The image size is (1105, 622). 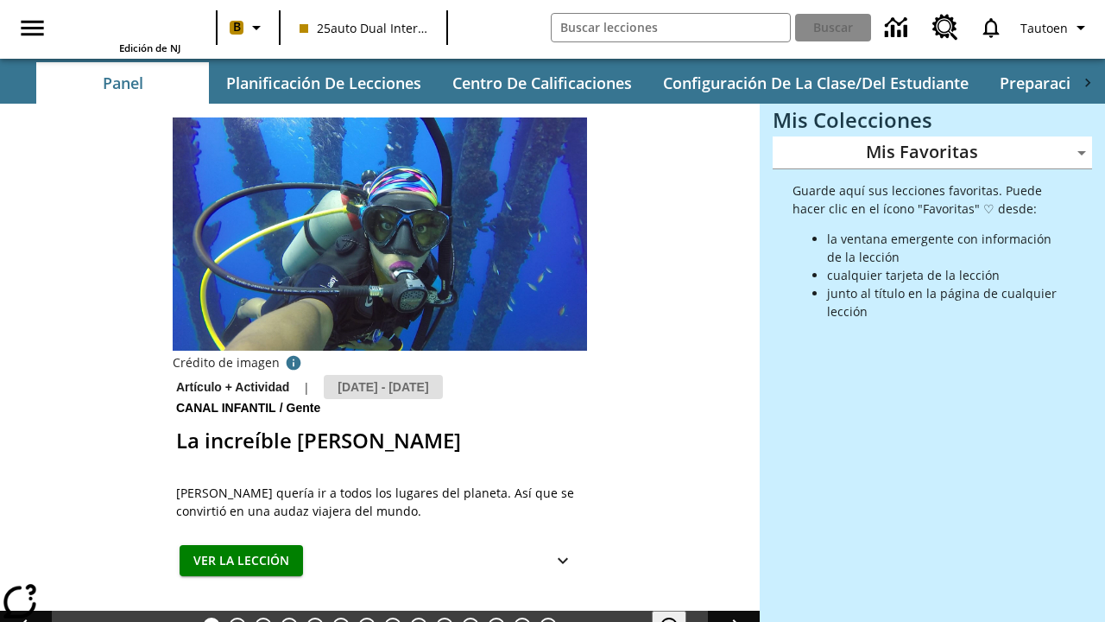 I want to click on button: Panel, so click(x=123, y=83).